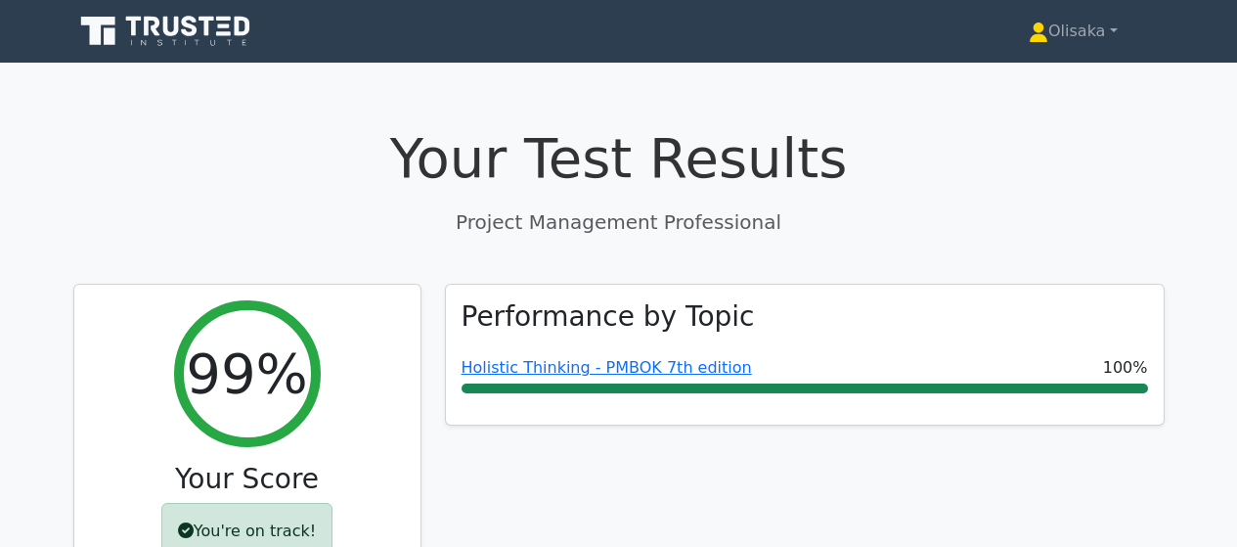  Describe the element at coordinates (619, 157) in the screenshot. I see `h1: Your Test Results` at that location.